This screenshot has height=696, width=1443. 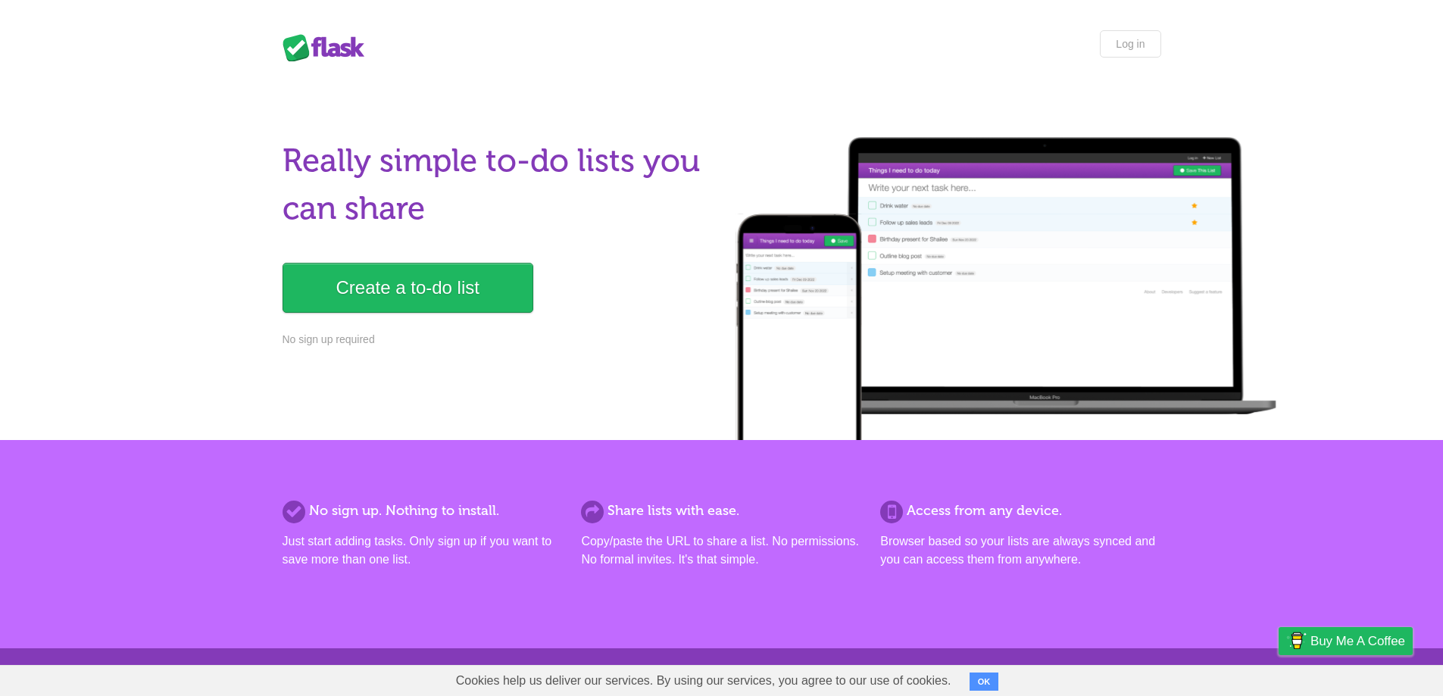 What do you see at coordinates (1130, 44) in the screenshot?
I see `a: Log in` at bounding box center [1130, 44].